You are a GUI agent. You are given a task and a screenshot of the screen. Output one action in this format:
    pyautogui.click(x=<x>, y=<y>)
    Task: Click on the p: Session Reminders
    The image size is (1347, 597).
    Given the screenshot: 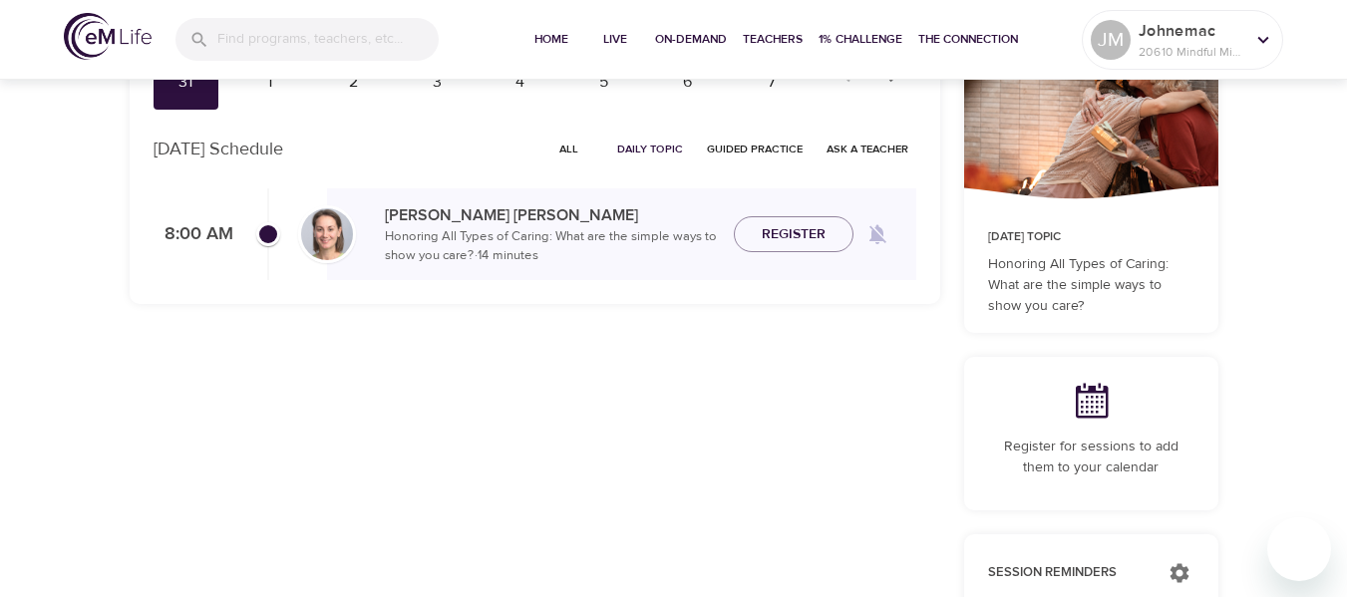 What is the action you would take?
    pyautogui.click(x=1068, y=573)
    